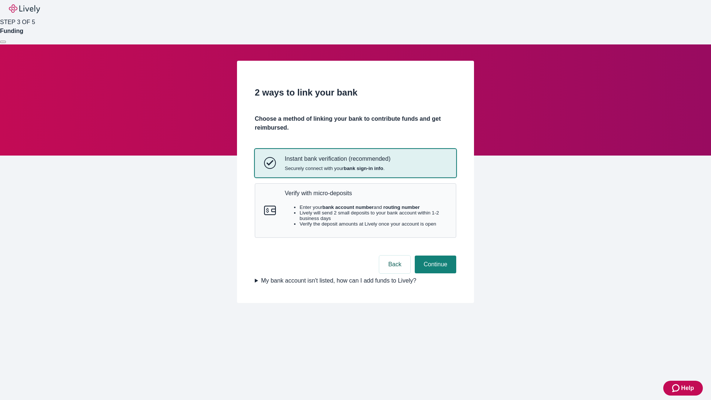 This screenshot has height=400, width=711. I want to click on span: Help, so click(687, 388).